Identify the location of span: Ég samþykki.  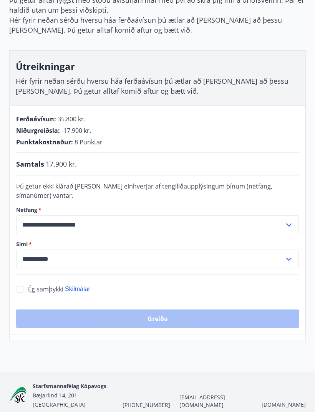
(46, 289).